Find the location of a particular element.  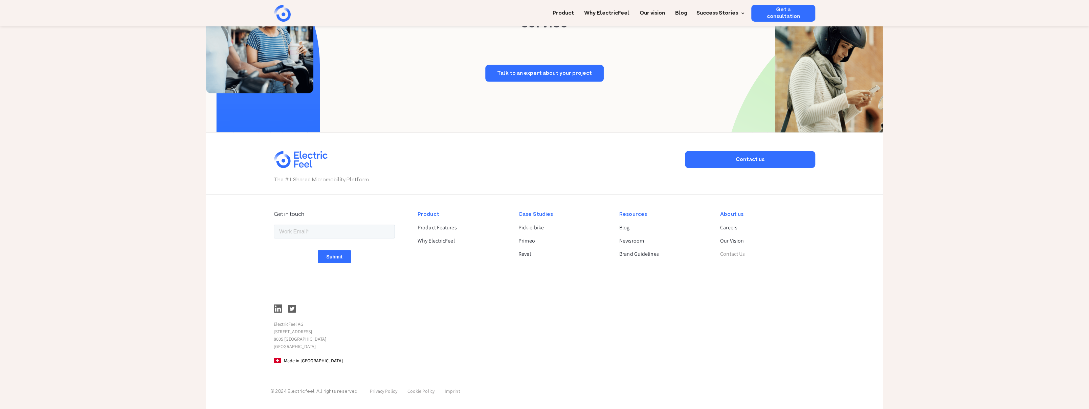

a: Brand Guidelines is located at coordinates (664, 254).